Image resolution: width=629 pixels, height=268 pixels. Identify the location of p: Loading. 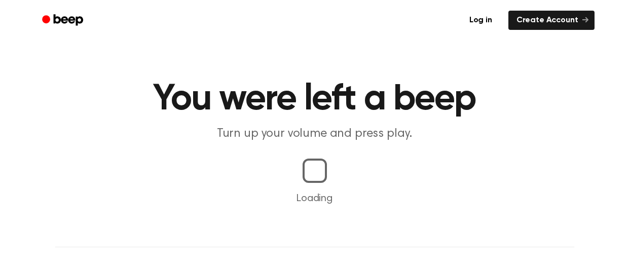
(314, 199).